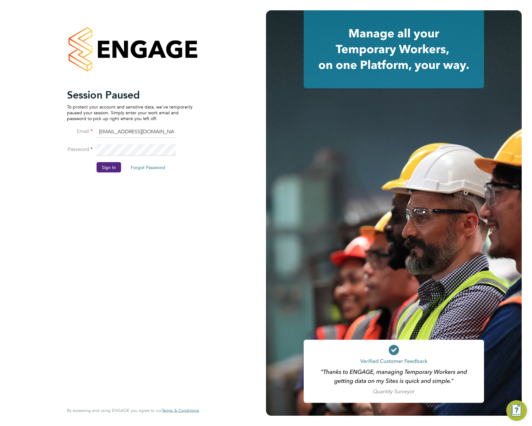  Describe the element at coordinates (133, 411) in the screenshot. I see `span: By accessing and using ENGAGE you agree to our` at that location.